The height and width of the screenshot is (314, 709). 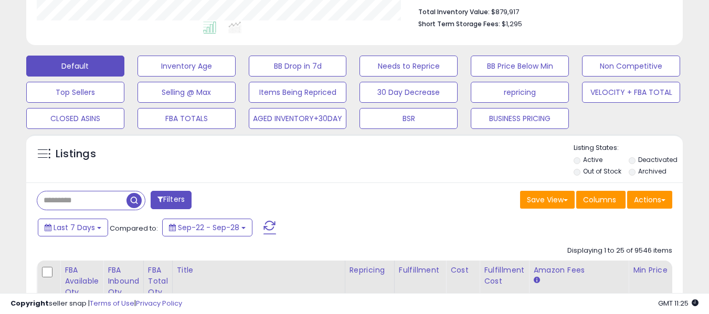 I want to click on button: BSR, so click(x=408, y=119).